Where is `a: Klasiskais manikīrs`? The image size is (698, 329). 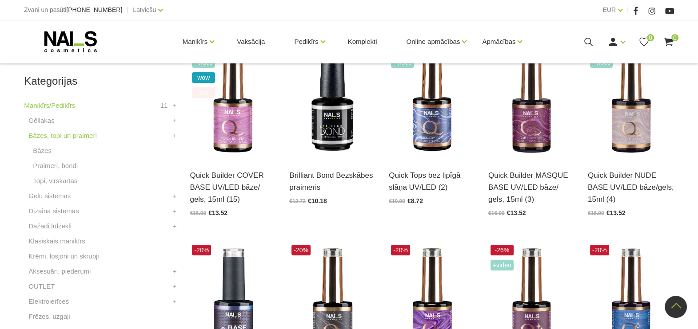
a: Klasiskais manikīrs is located at coordinates (57, 242).